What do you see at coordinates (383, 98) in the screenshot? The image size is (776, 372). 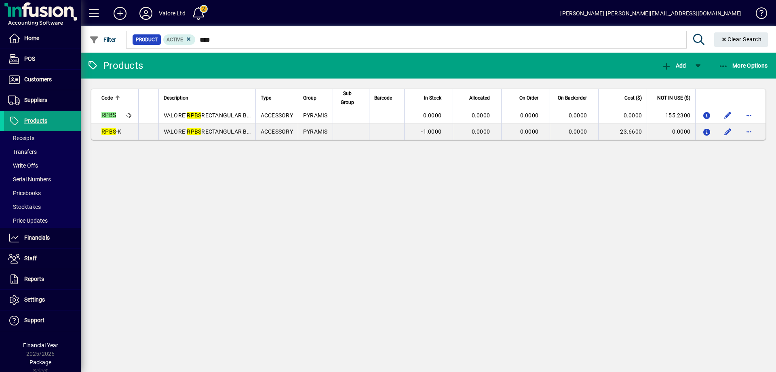 I see `span: Barcode` at bounding box center [383, 98].